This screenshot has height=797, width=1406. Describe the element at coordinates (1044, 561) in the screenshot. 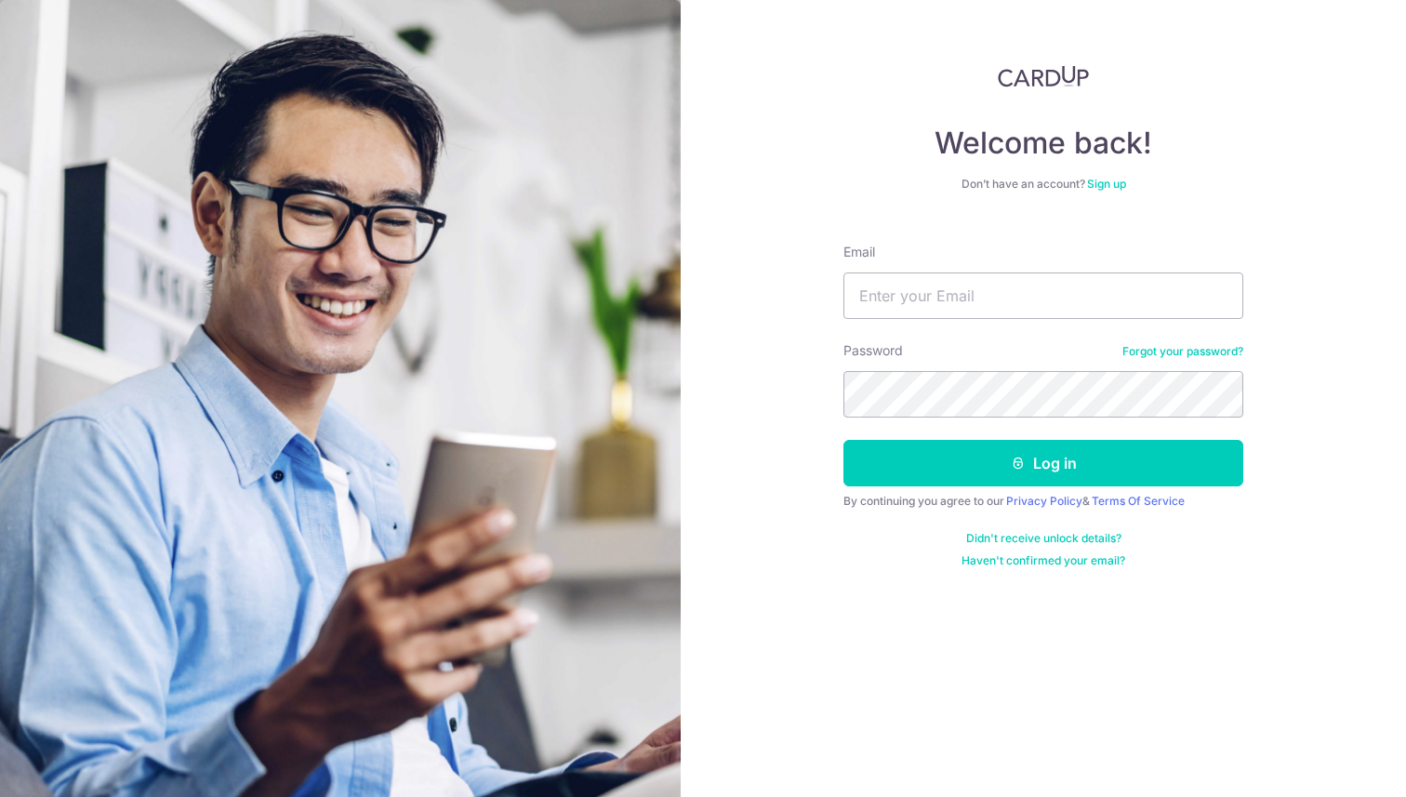

I see `a: Haven't confirmed your email?` at that location.